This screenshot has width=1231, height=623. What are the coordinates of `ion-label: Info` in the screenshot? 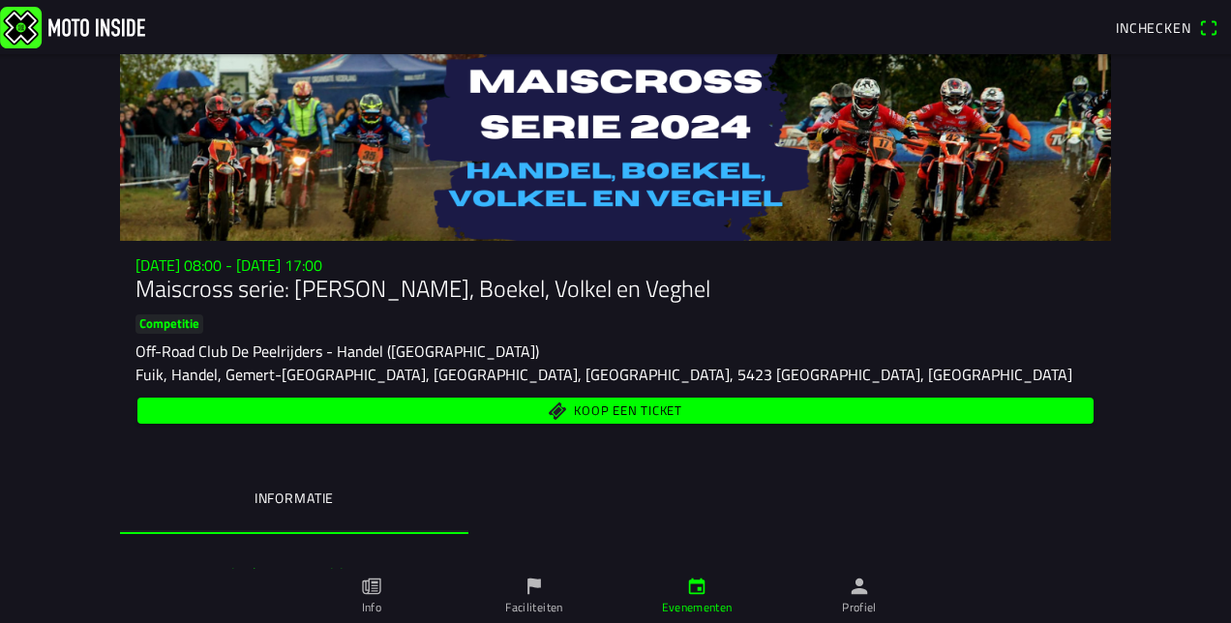 It's located at (372, 608).